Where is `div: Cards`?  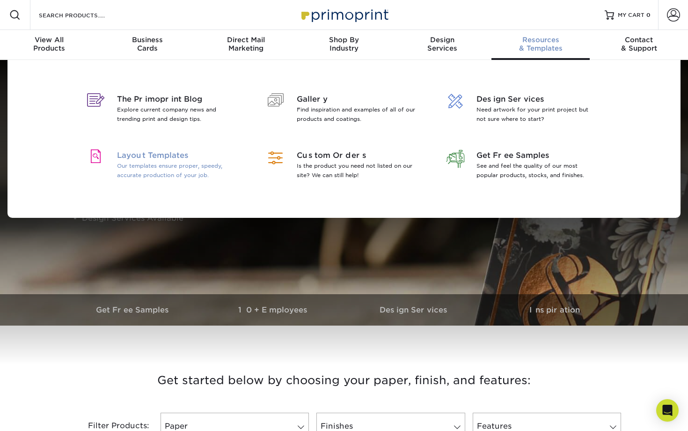 div: Cards is located at coordinates (147, 44).